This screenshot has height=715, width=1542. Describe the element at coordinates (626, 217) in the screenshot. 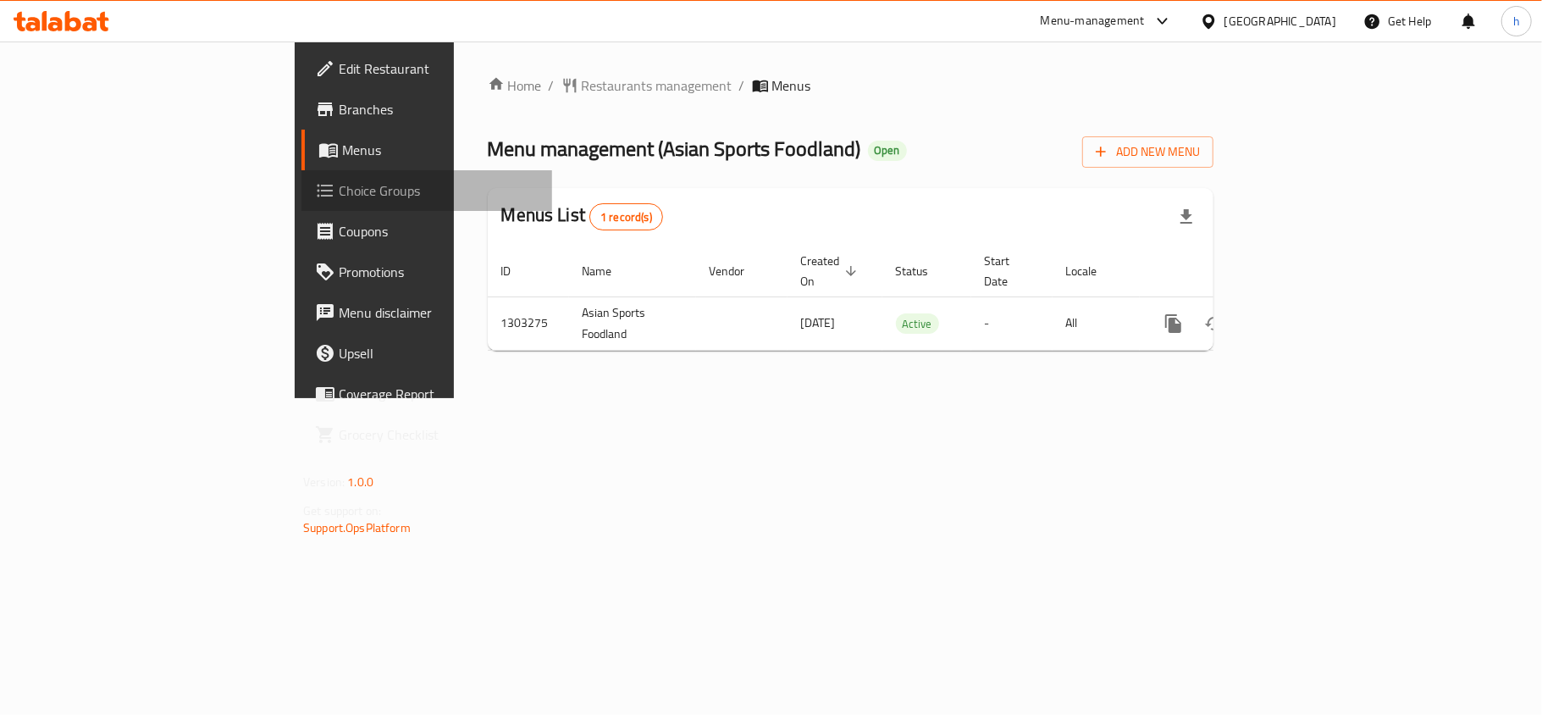

I see `div: Total records count` at that location.